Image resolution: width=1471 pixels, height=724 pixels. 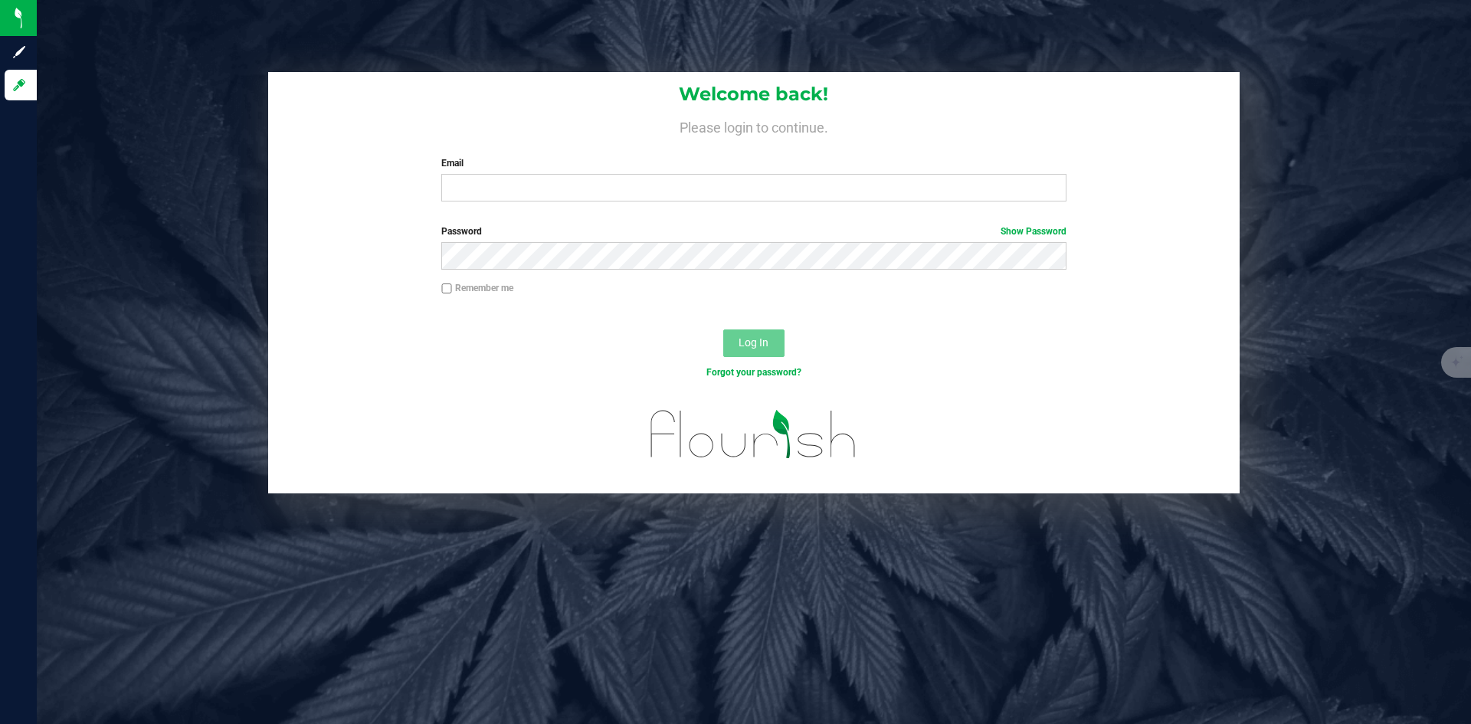 What do you see at coordinates (754, 94) in the screenshot?
I see `h1: Welcome back!` at bounding box center [754, 94].